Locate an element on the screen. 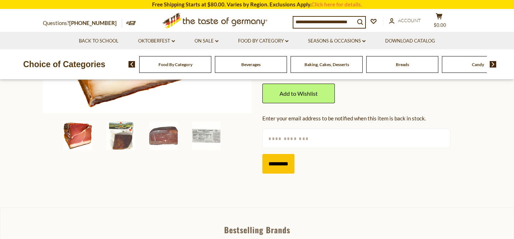 Image resolution: width=514 pixels, height=239 pixels. span: Beverages is located at coordinates (251, 64).